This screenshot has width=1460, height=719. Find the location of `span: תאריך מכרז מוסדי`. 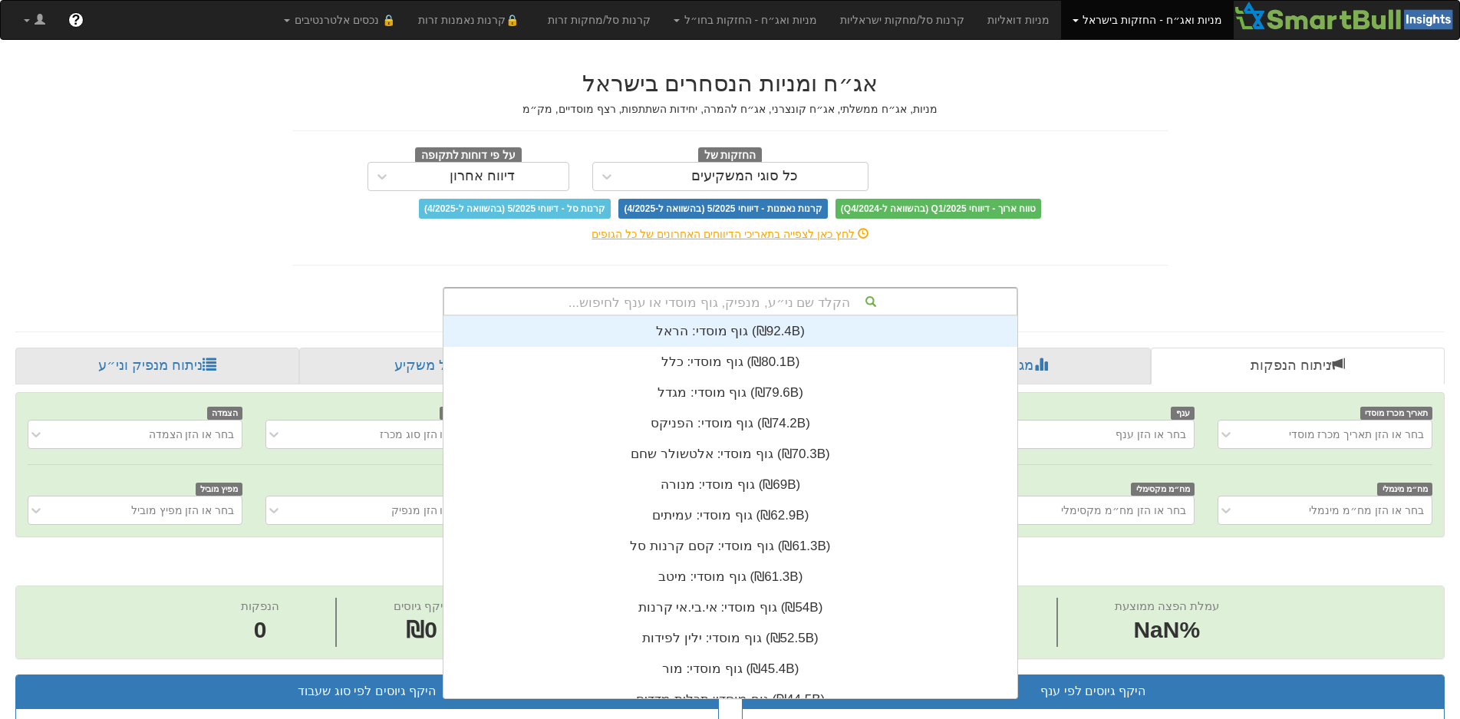

span: תאריך מכרז מוסדי is located at coordinates (1397, 413).